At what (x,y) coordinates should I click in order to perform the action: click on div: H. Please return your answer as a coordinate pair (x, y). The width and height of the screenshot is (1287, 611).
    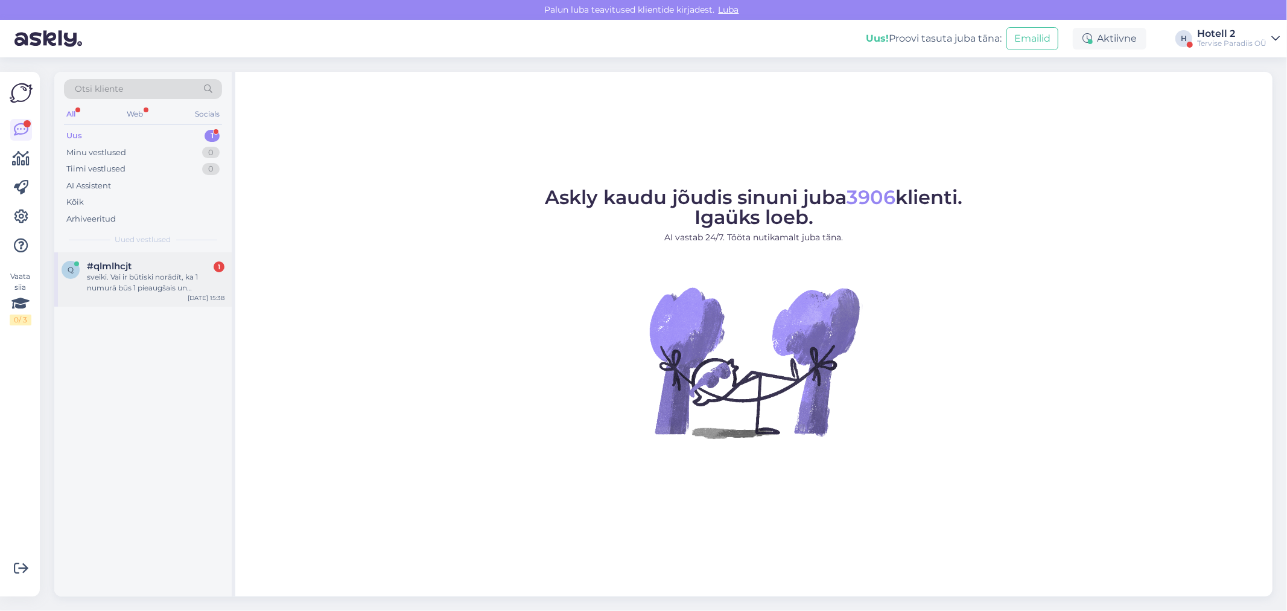
    Looking at the image, I should click on (1184, 39).